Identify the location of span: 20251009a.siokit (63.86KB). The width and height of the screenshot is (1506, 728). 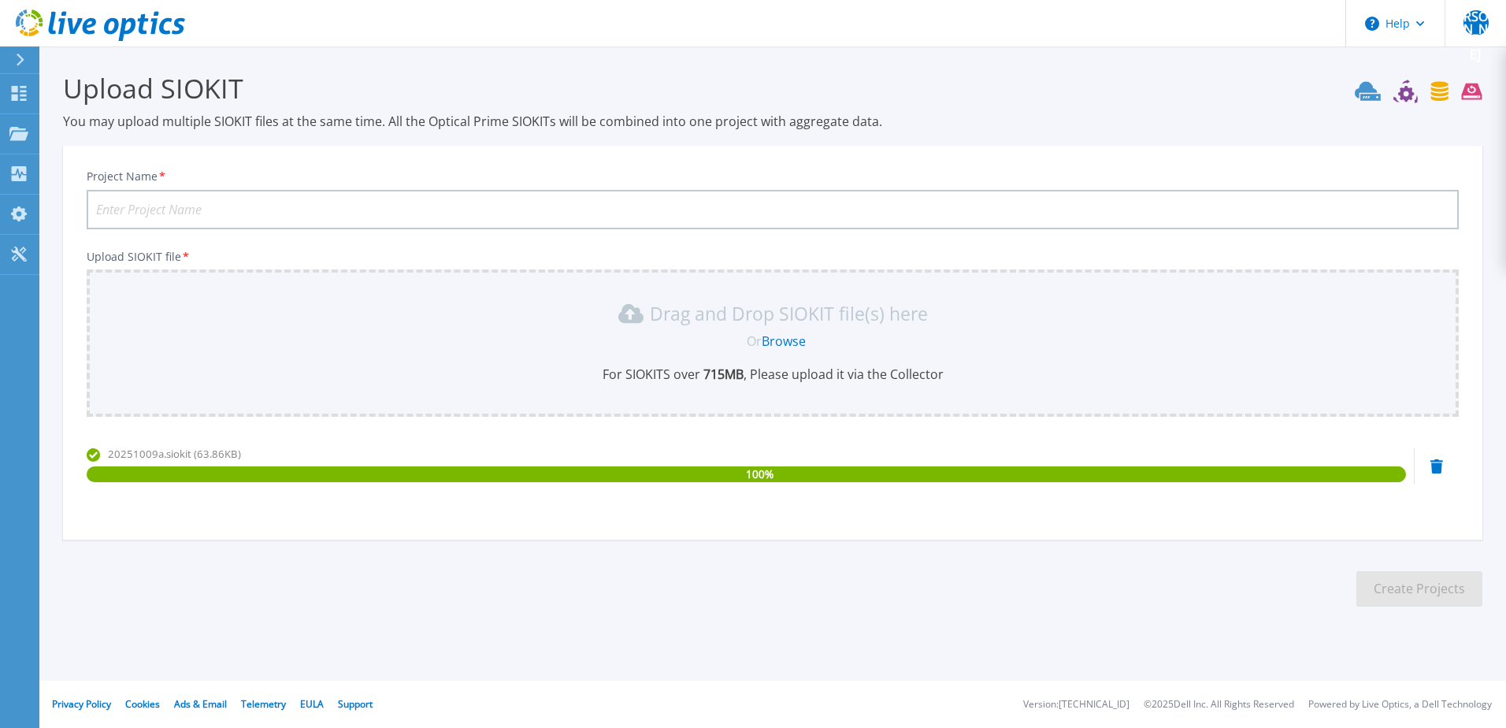
(174, 454).